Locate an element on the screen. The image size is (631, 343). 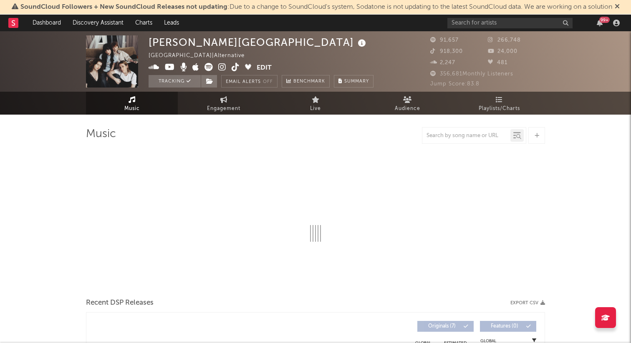
span: Music is located at coordinates (132, 109).